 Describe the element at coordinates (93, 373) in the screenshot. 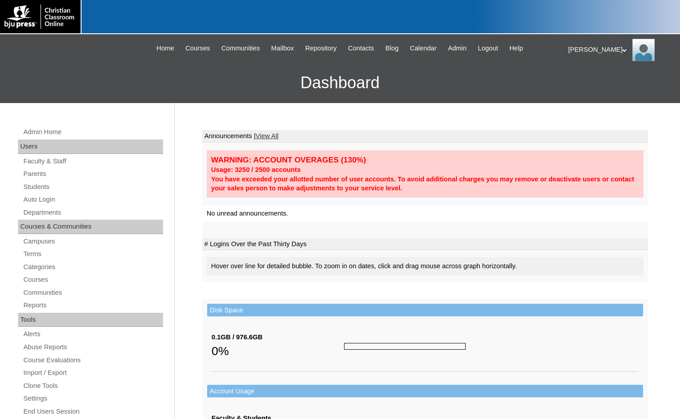

I see `a: Import / Export` at that location.